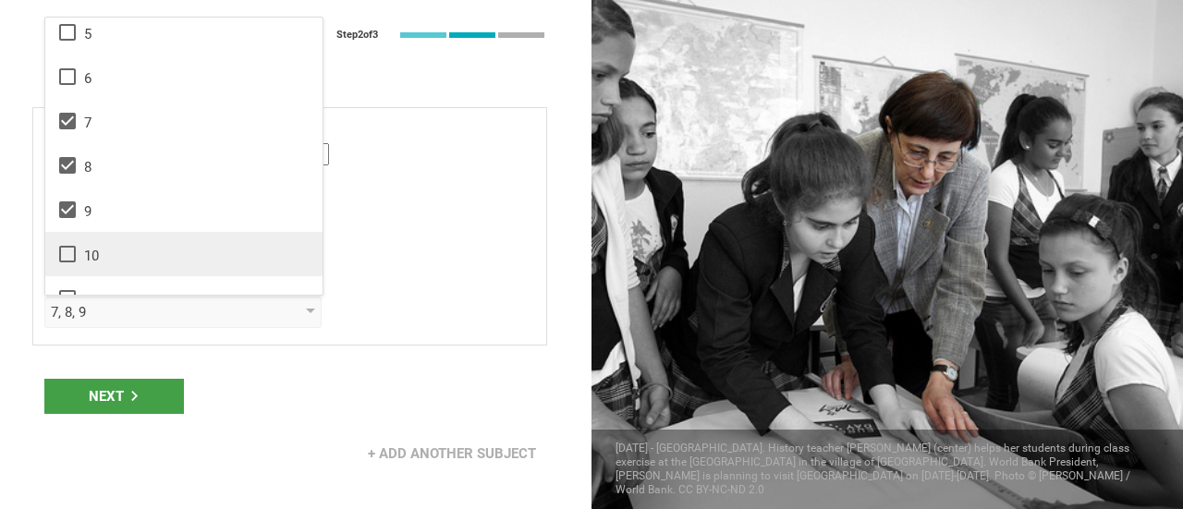  I want to click on div: 7, 8, 9, so click(156, 312).